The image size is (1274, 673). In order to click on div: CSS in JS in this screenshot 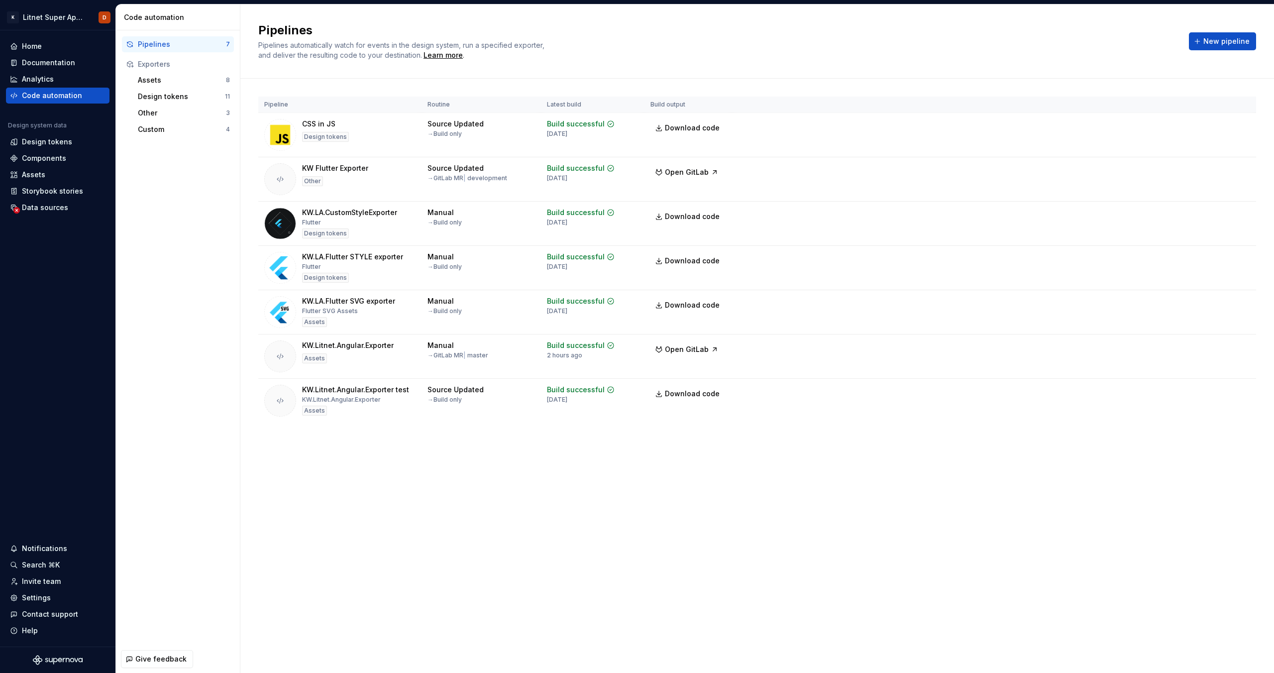, I will do `click(319, 124)`.